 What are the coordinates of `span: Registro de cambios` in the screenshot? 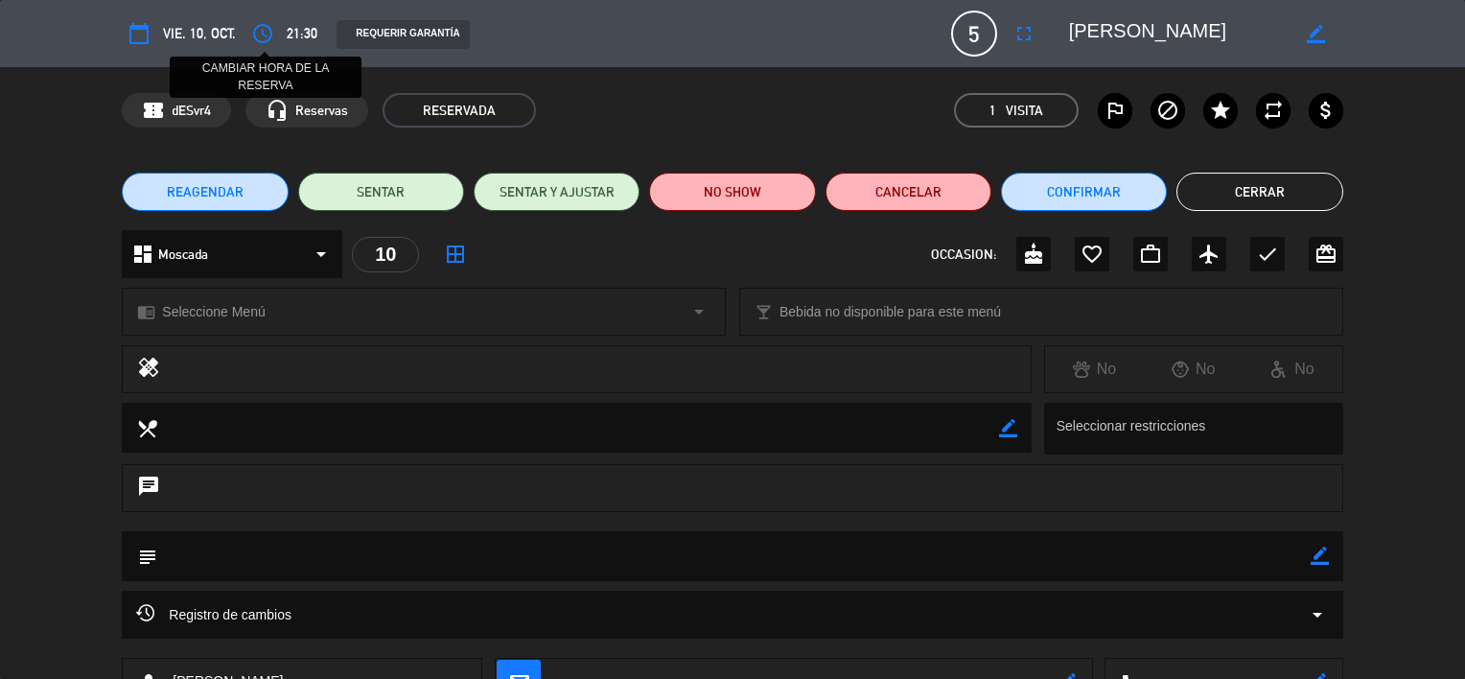 It's located at (214, 615).